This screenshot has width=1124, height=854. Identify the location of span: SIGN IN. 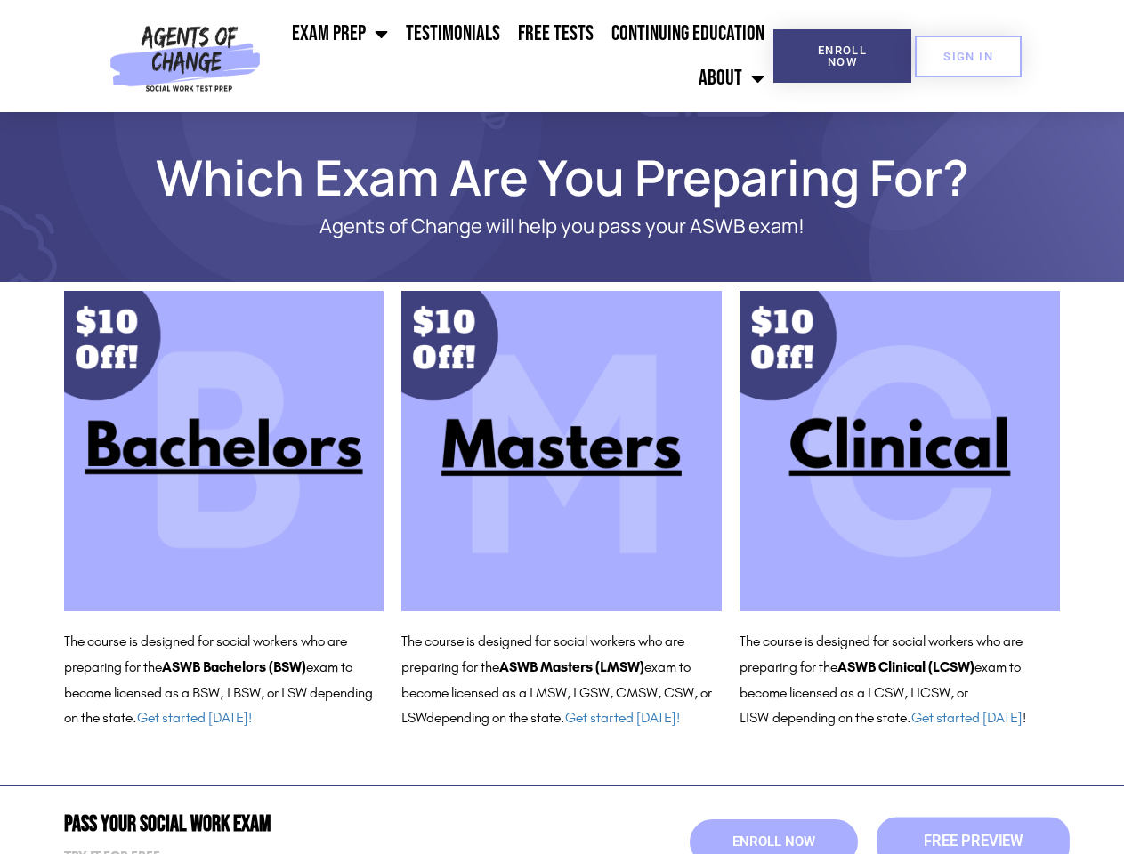
(968, 56).